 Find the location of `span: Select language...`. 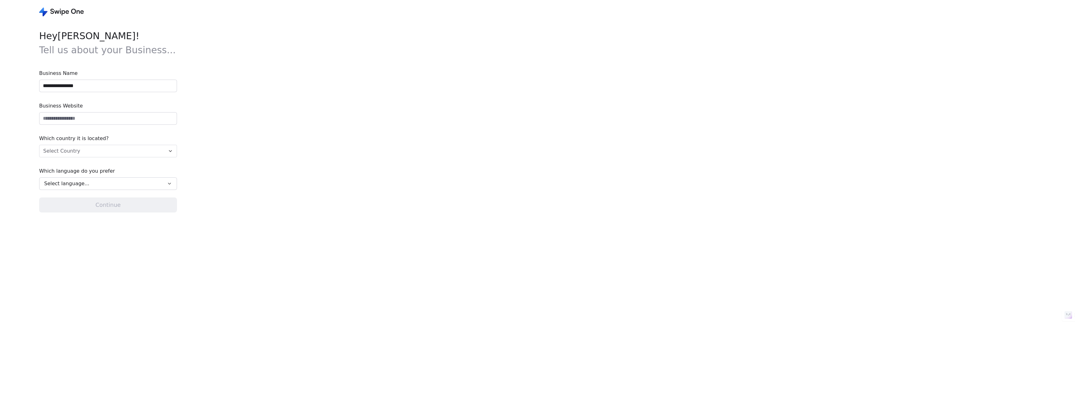

span: Select language... is located at coordinates (67, 183).